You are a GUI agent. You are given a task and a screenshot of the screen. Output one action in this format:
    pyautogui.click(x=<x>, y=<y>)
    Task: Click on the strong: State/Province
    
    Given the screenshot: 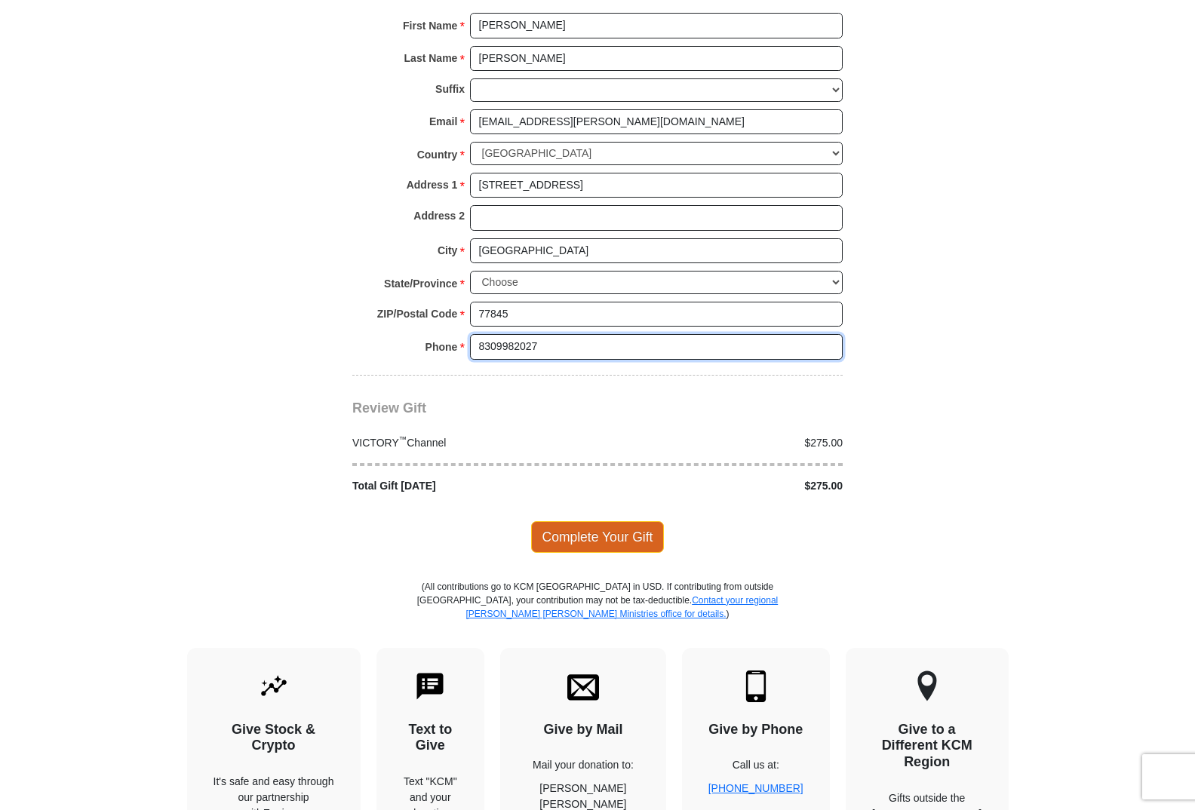 What is the action you would take?
    pyautogui.click(x=420, y=284)
    